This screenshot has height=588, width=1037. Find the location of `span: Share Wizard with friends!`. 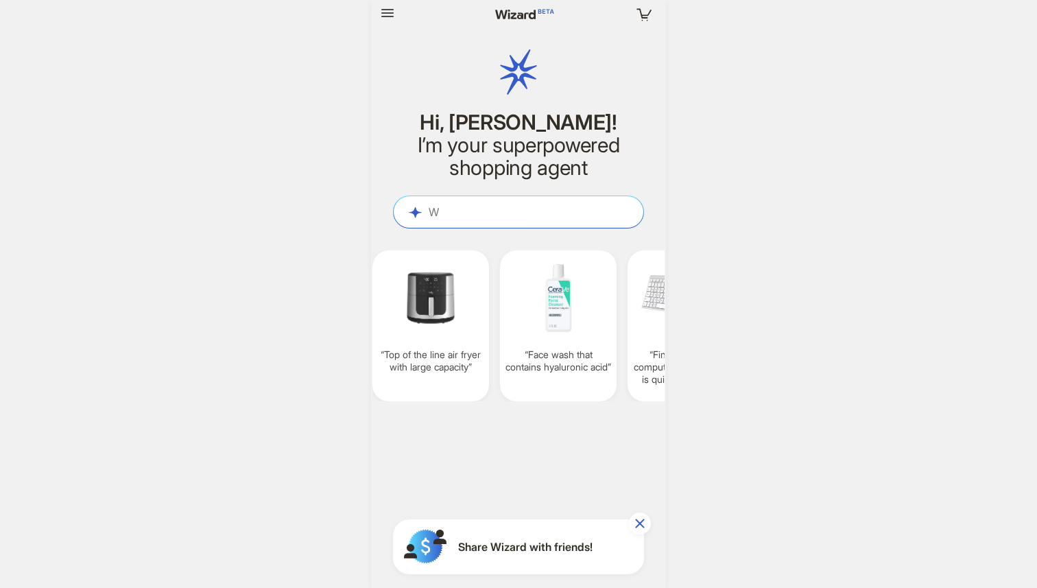

span: Share Wizard with friends! is located at coordinates (525, 546).